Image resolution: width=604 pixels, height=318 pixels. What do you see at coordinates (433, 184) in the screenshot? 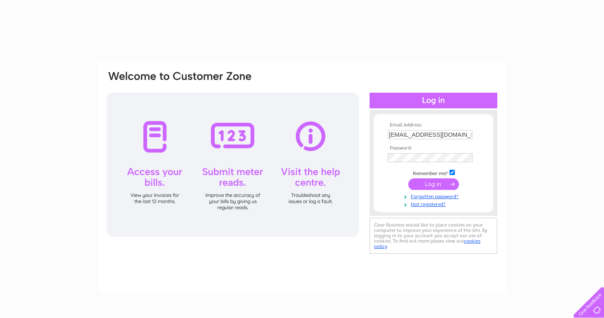
I see `input: Submit` at bounding box center [433, 184].